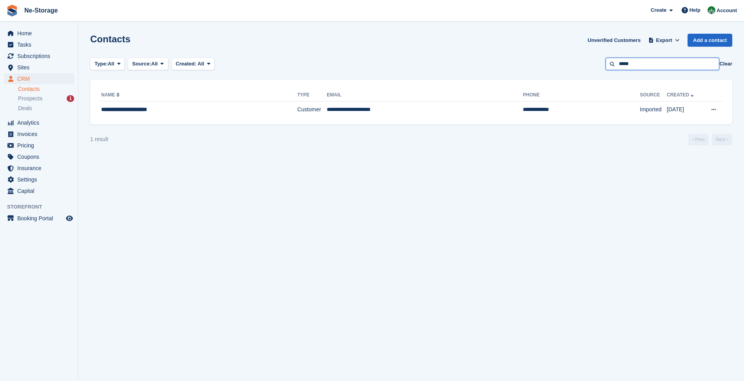 Image resolution: width=744 pixels, height=381 pixels. What do you see at coordinates (312, 110) in the screenshot?
I see `td: Customer` at bounding box center [312, 110].